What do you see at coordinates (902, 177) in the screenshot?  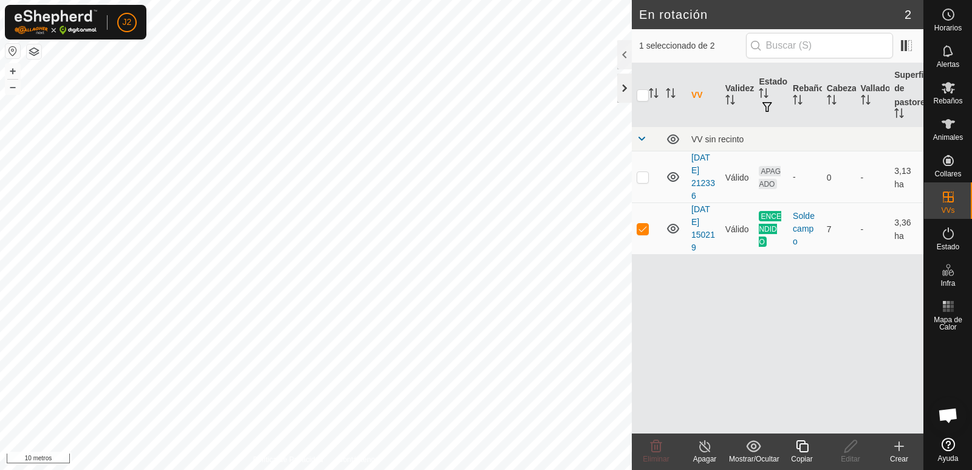 I see `font: 3,13 ha` at bounding box center [902, 177].